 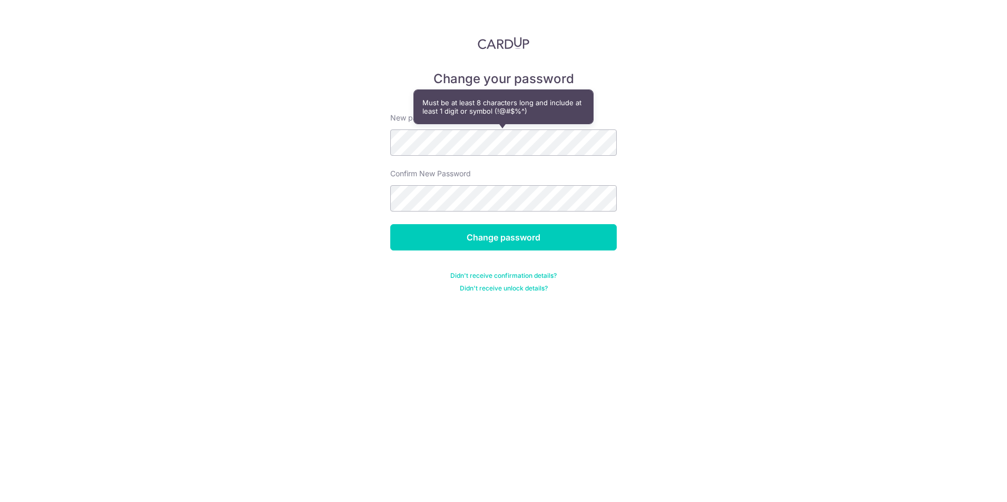 What do you see at coordinates (504, 107) in the screenshot?
I see `div: Must be at least 8 characters long and include at least 1 digit or symbol (!@#$%^)` at bounding box center [504, 107].